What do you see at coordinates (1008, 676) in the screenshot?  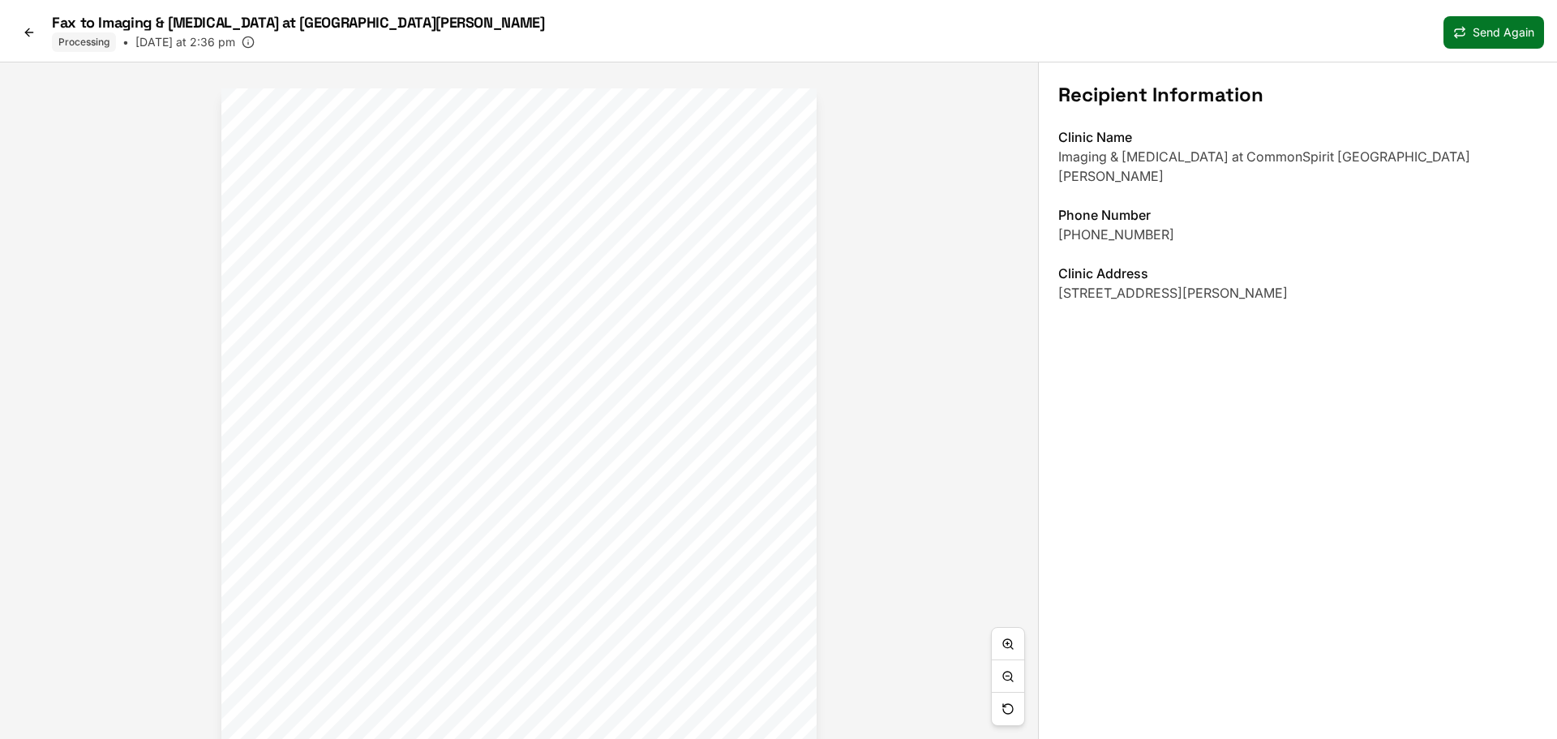 I see `button: Zoom Out (Ctrl/Cmd + -)` at bounding box center [1008, 676].